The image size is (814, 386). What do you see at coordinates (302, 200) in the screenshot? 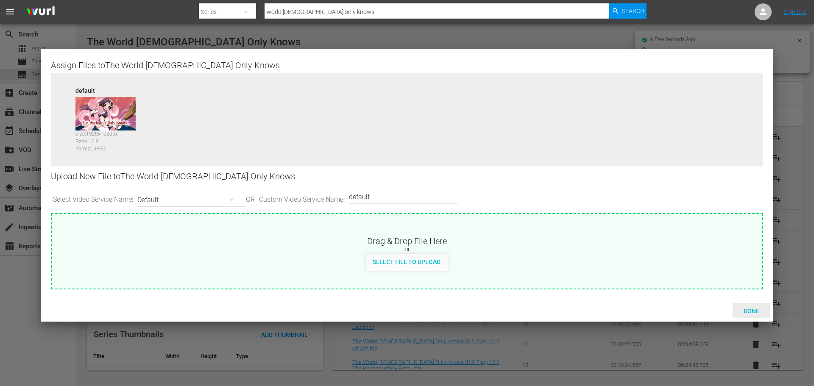
I see `span: Custom Video Service Name:` at bounding box center [302, 200].